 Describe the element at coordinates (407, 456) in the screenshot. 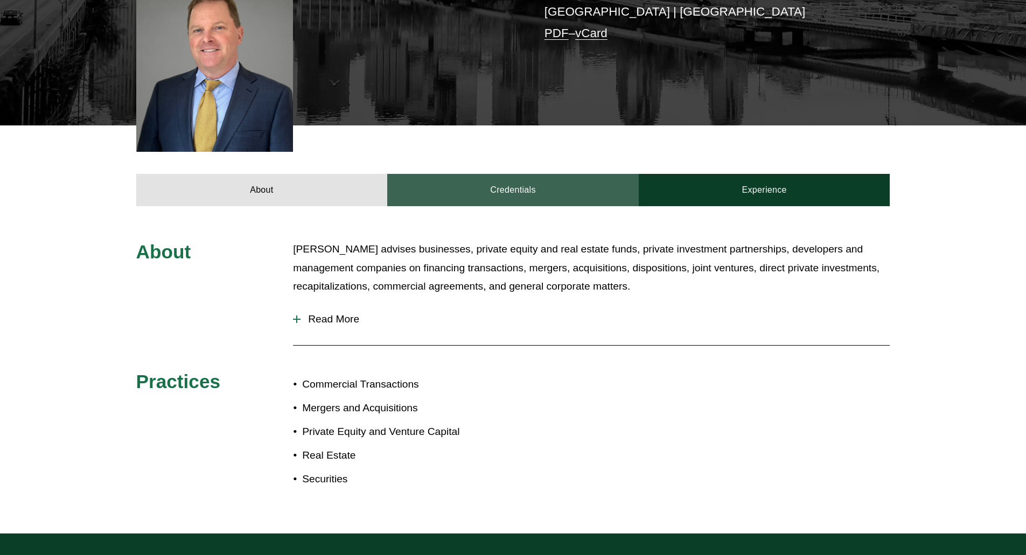

I see `p: Real Estate` at that location.